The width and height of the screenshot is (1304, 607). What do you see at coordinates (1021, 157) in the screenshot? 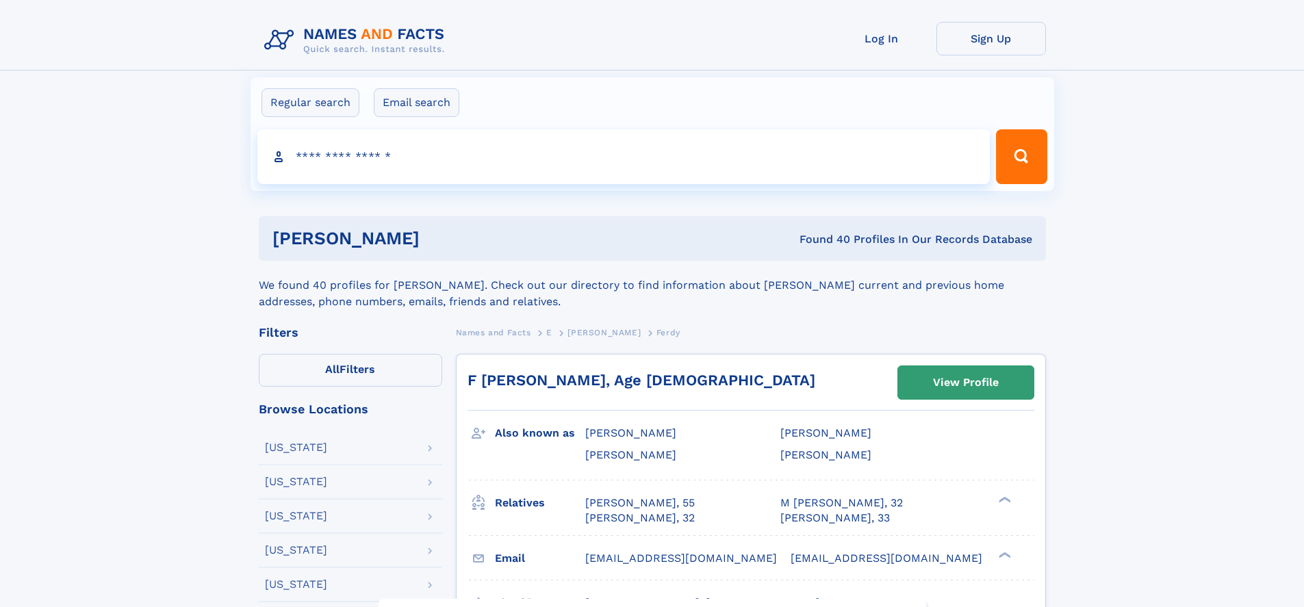
I see `button: Search Button` at bounding box center [1021, 157].